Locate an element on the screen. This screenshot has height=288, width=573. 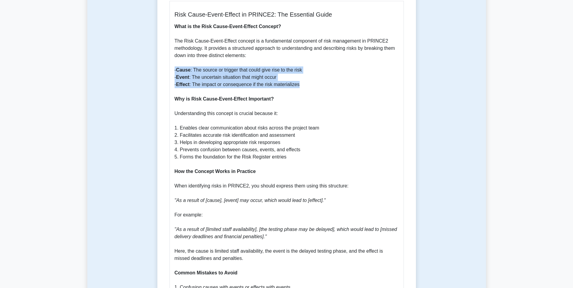
b: Event is located at coordinates (183, 77).